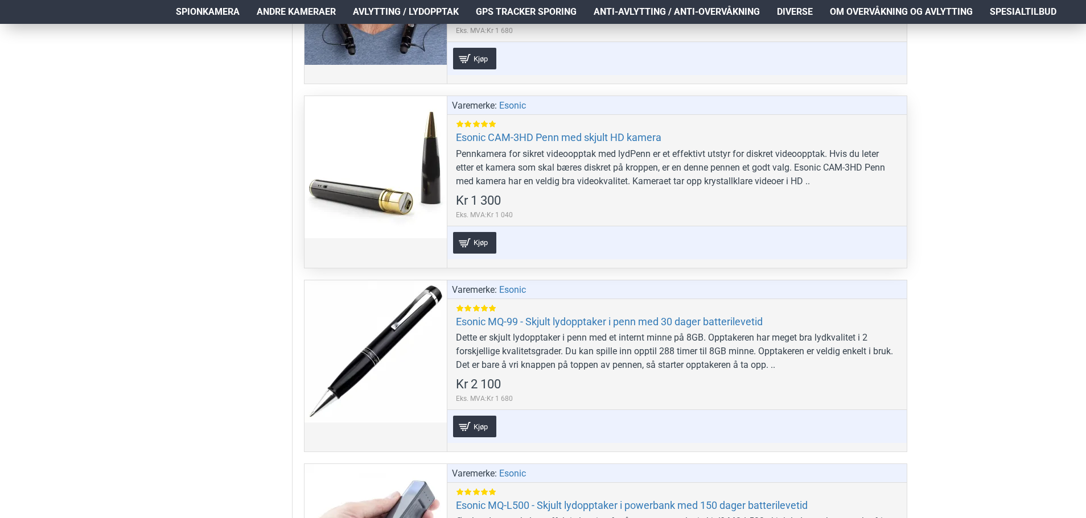 This screenshot has height=518, width=1086. Describe the element at coordinates (406, 12) in the screenshot. I see `span: Avlytting / Lydopptak` at that location.